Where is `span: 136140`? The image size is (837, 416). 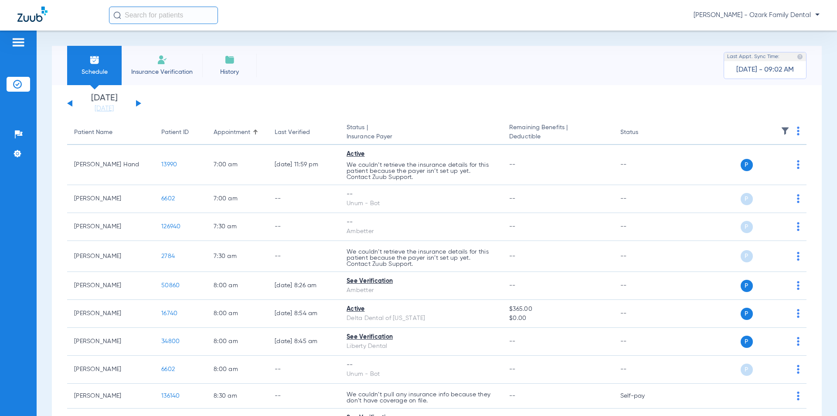
span: 136140 is located at coordinates (171, 396).